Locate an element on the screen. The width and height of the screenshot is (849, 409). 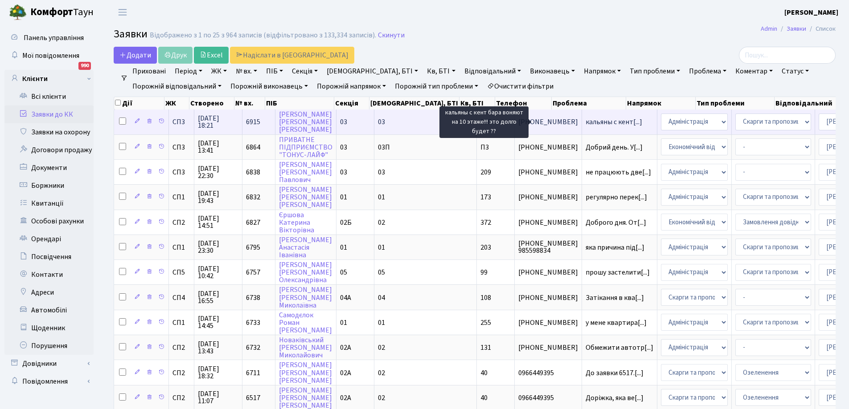
a: Боржники is located at coordinates (49, 186).